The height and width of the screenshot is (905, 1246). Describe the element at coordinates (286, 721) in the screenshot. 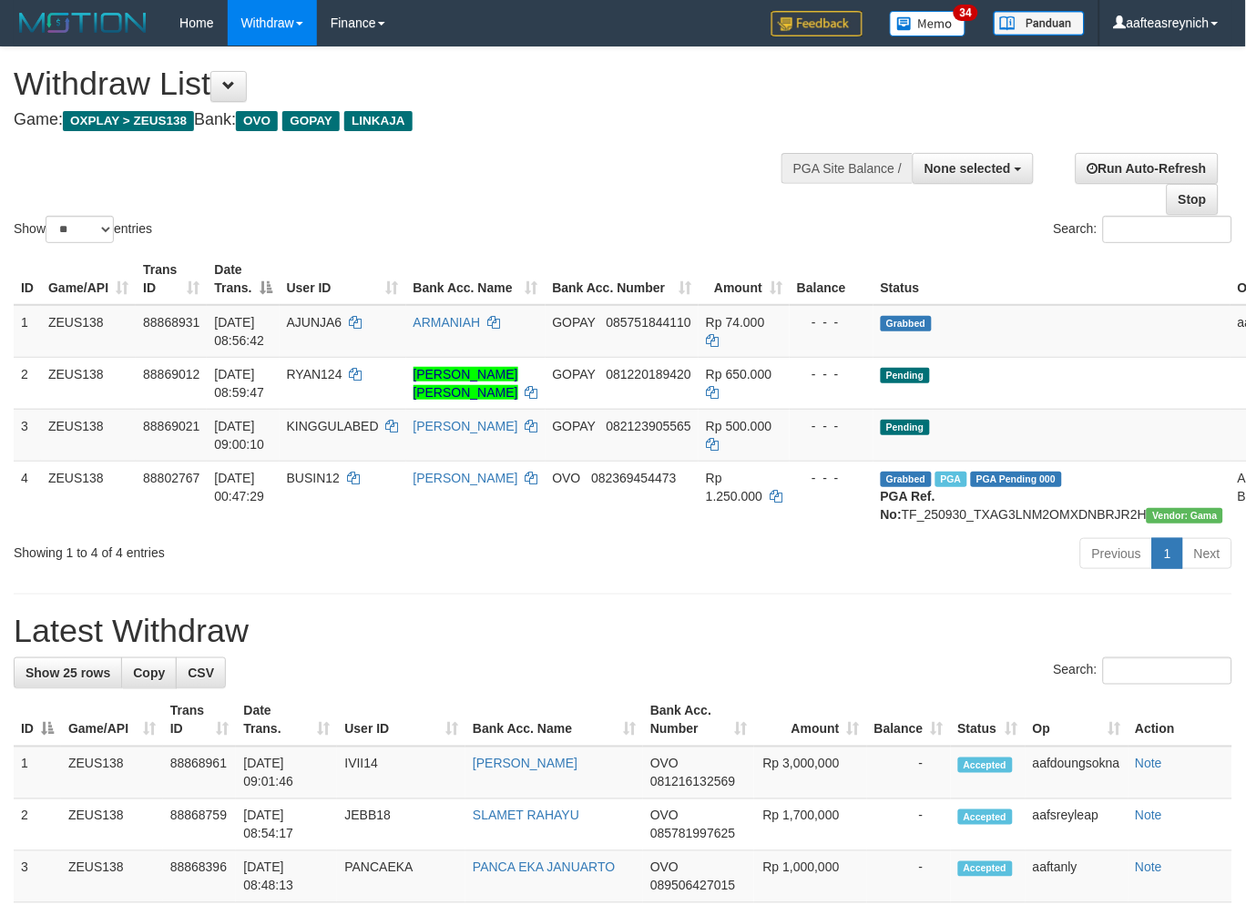

I see `th: Date Trans.: activate to sort column ascending` at that location.